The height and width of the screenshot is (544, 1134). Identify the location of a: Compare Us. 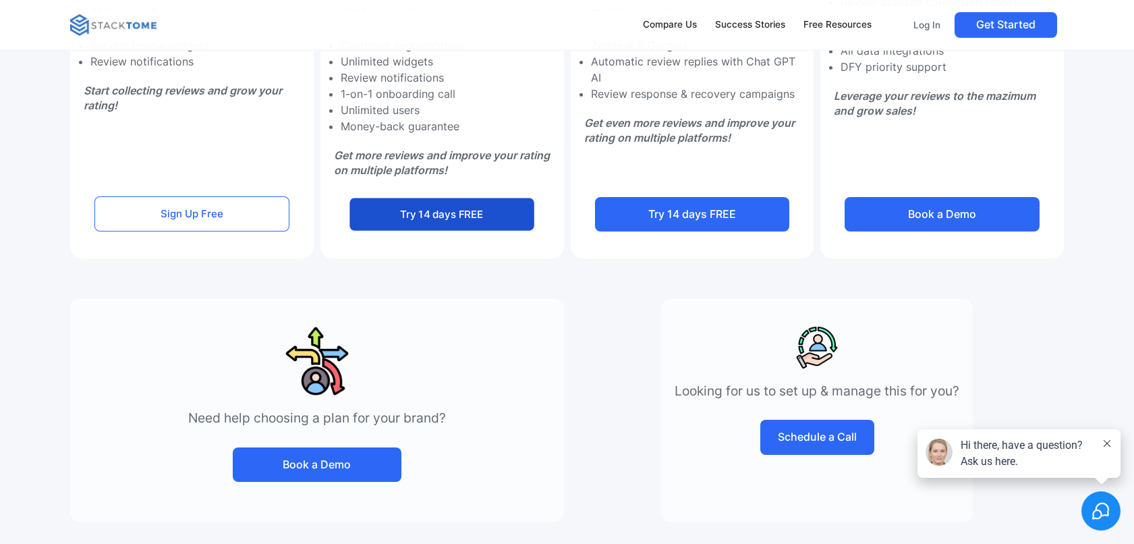
(670, 25).